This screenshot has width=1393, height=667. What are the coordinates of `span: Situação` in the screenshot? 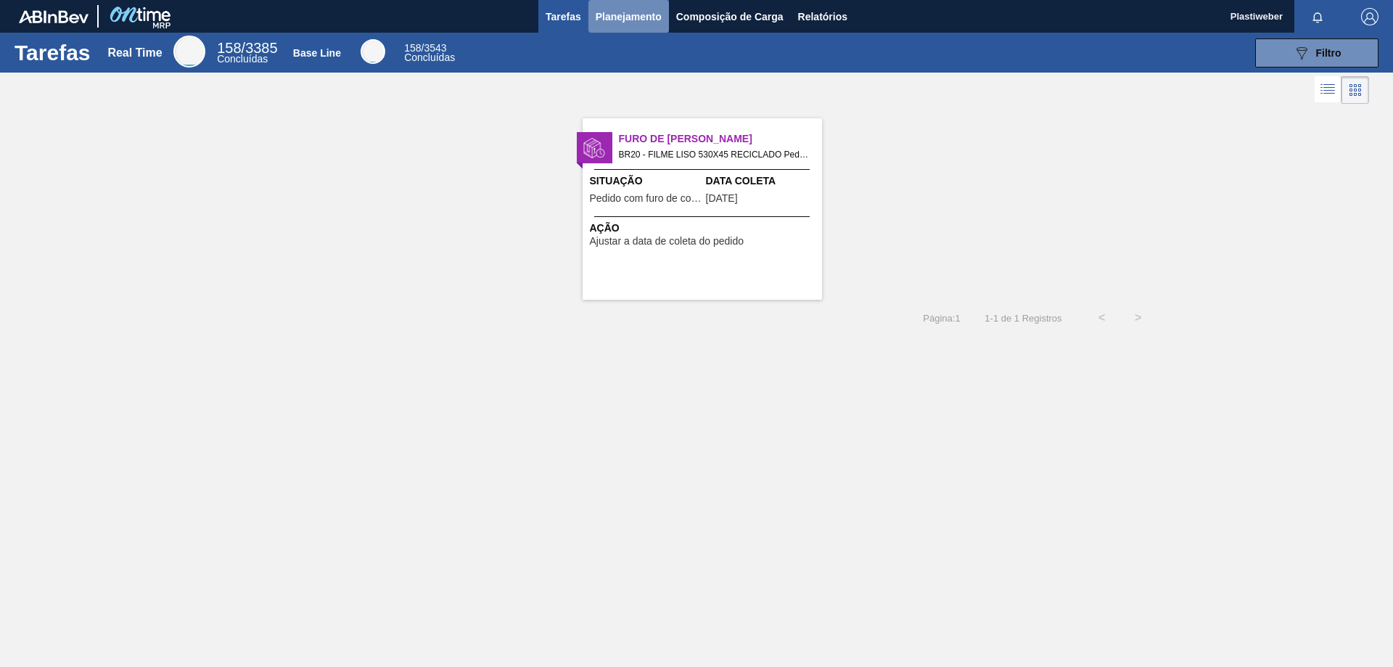 It's located at (646, 181).